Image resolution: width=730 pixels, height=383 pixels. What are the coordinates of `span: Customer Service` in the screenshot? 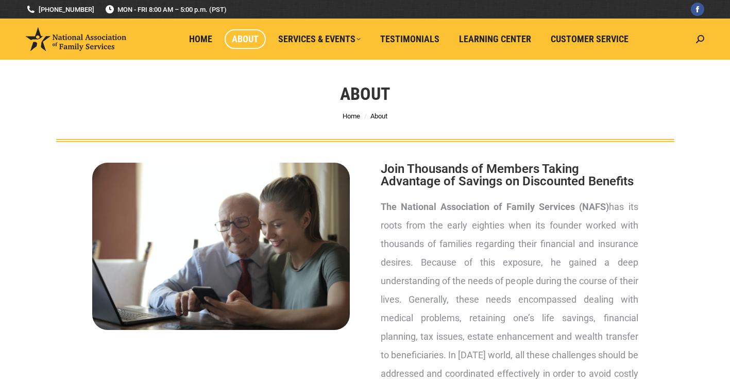 It's located at (590, 39).